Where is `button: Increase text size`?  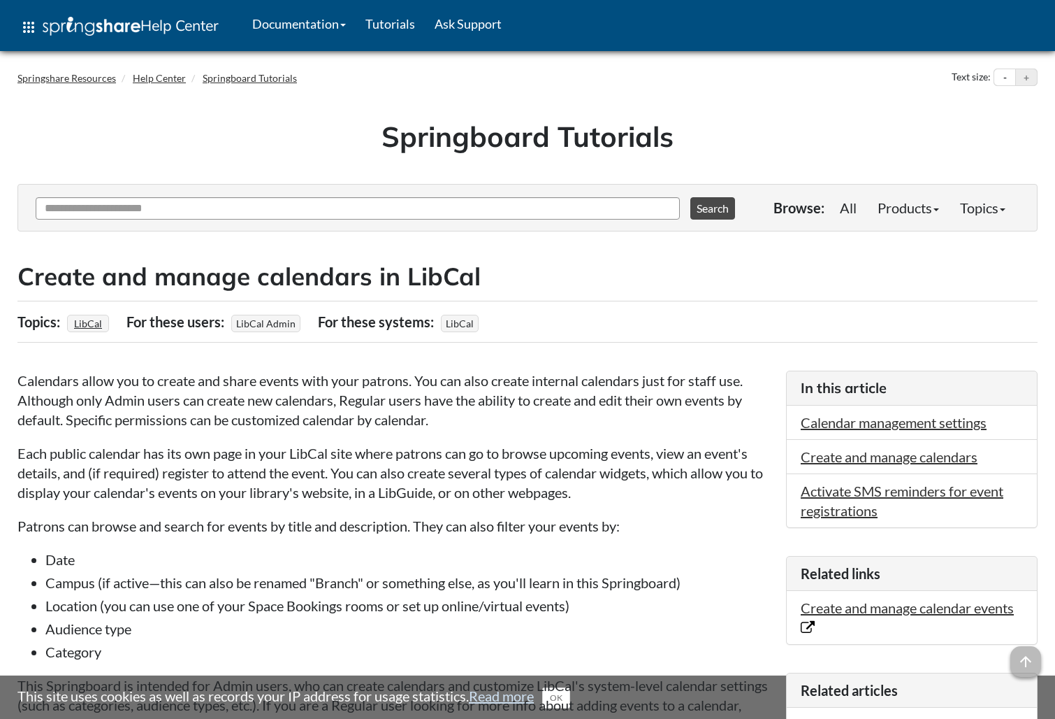 button: Increase text size is located at coordinates (1027, 78).